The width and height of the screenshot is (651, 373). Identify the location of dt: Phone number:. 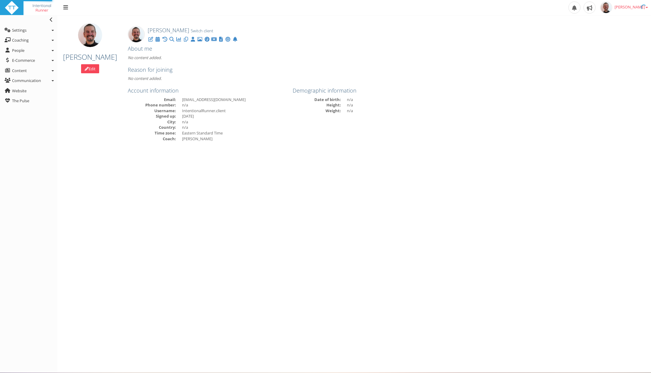
(152, 105).